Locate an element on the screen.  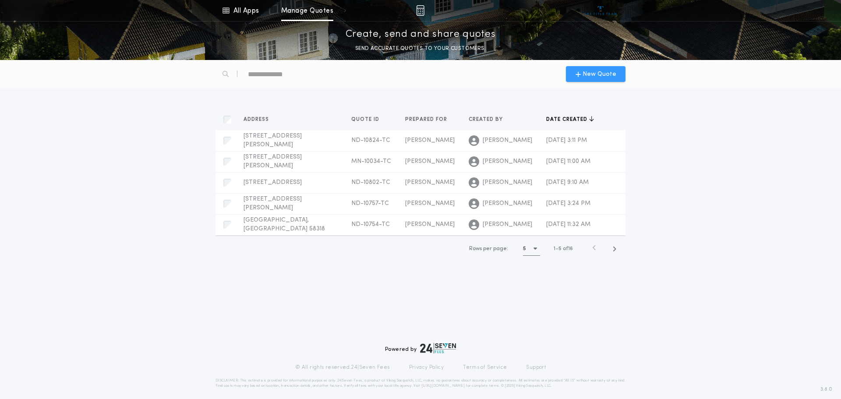
button: Address is located at coordinates (259, 120).